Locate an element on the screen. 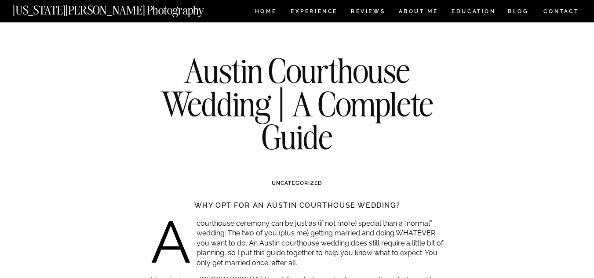  a: BLOG is located at coordinates (518, 12).